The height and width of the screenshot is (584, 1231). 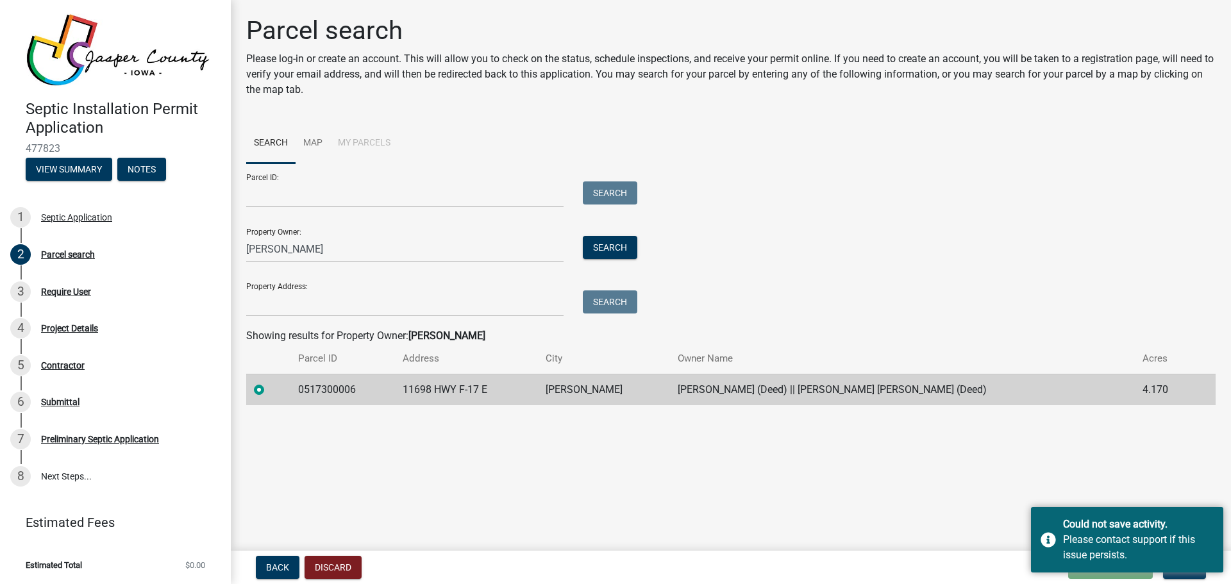 What do you see at coordinates (76, 217) in the screenshot?
I see `div: Septic Application` at bounding box center [76, 217].